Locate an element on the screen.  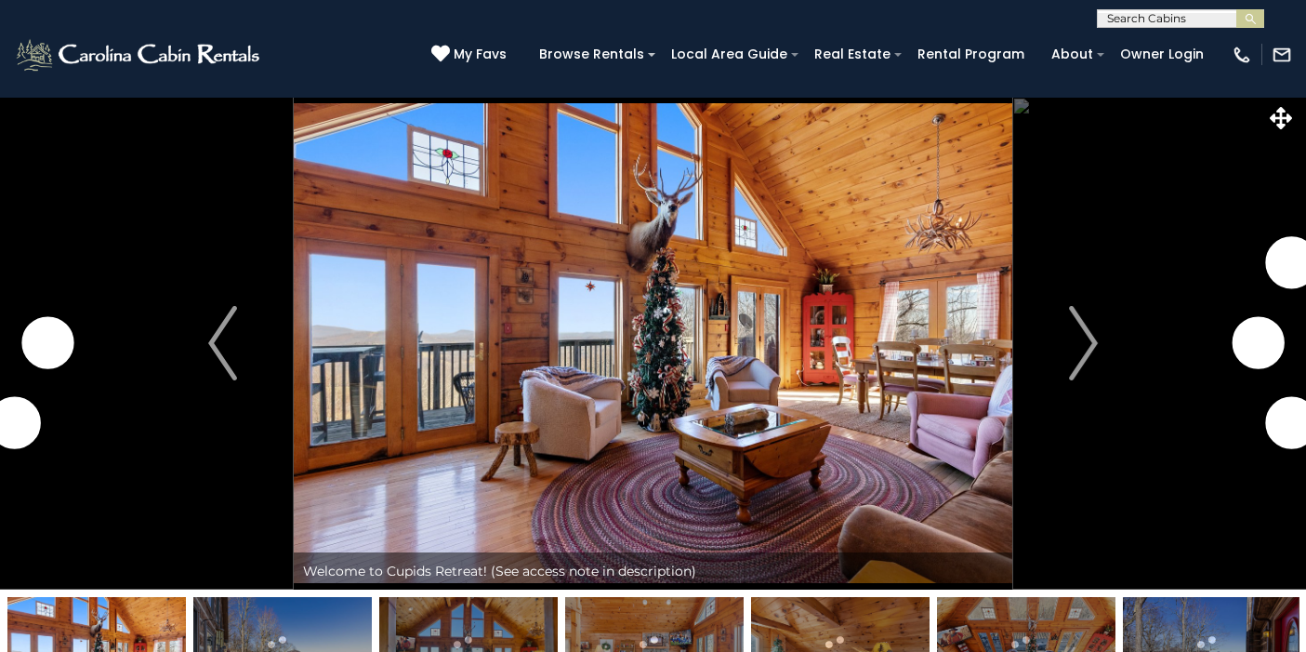
a: Rental Program is located at coordinates (970, 54).